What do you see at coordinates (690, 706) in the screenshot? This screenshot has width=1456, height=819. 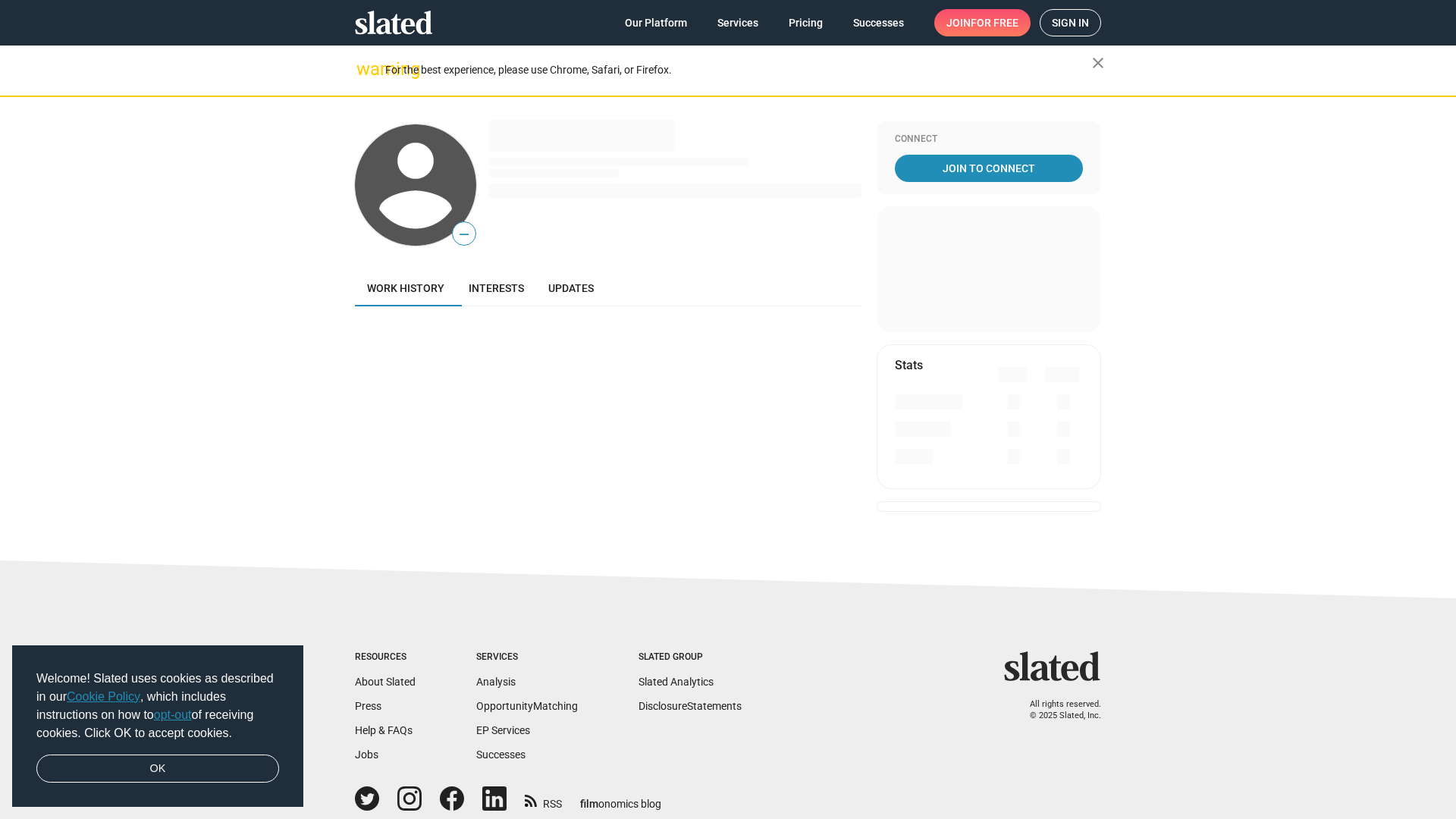 I see `a: DisclosureStatements` at bounding box center [690, 706].